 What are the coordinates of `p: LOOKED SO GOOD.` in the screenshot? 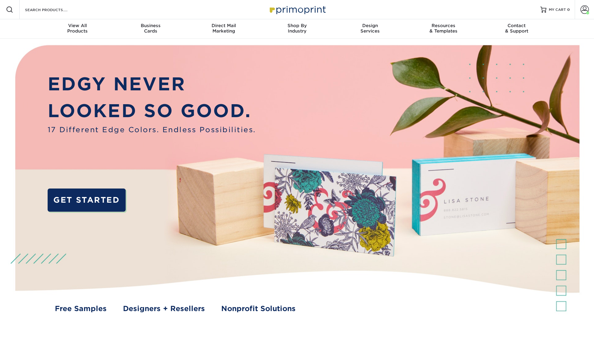 It's located at (151, 111).